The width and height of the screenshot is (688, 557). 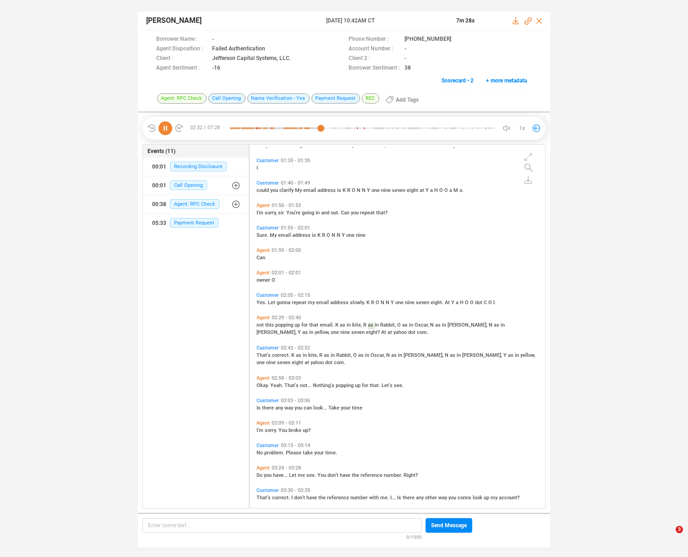 What do you see at coordinates (275, 453) in the screenshot?
I see `span: problem.` at bounding box center [275, 453].